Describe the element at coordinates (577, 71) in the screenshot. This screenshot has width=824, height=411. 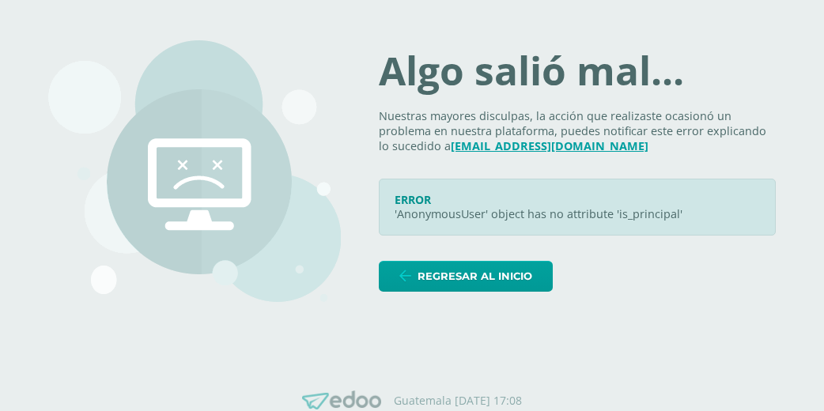
I see `h1: Algo salió mal...` at that location.